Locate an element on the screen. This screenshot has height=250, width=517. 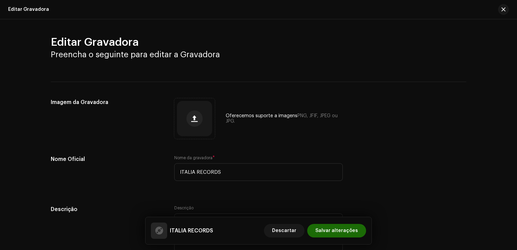
h2: Editar Gravadora is located at coordinates (259, 42).